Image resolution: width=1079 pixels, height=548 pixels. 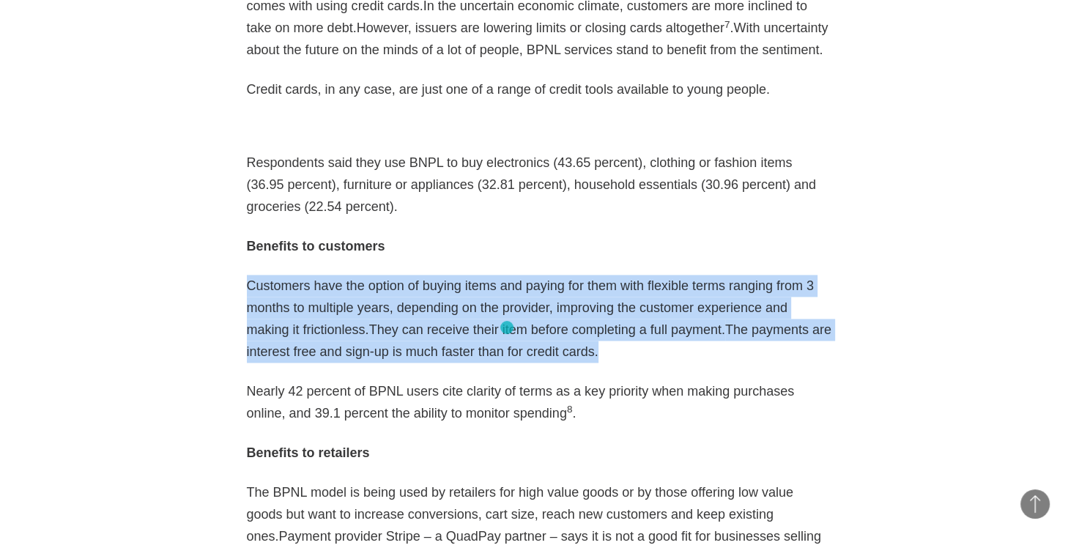 What do you see at coordinates (521, 402) in the screenshot?
I see `ya-tr-span: Nearly 42 percent of BPNL users cite clarity of terms as a key priority when making purchases onl...` at bounding box center [521, 402].